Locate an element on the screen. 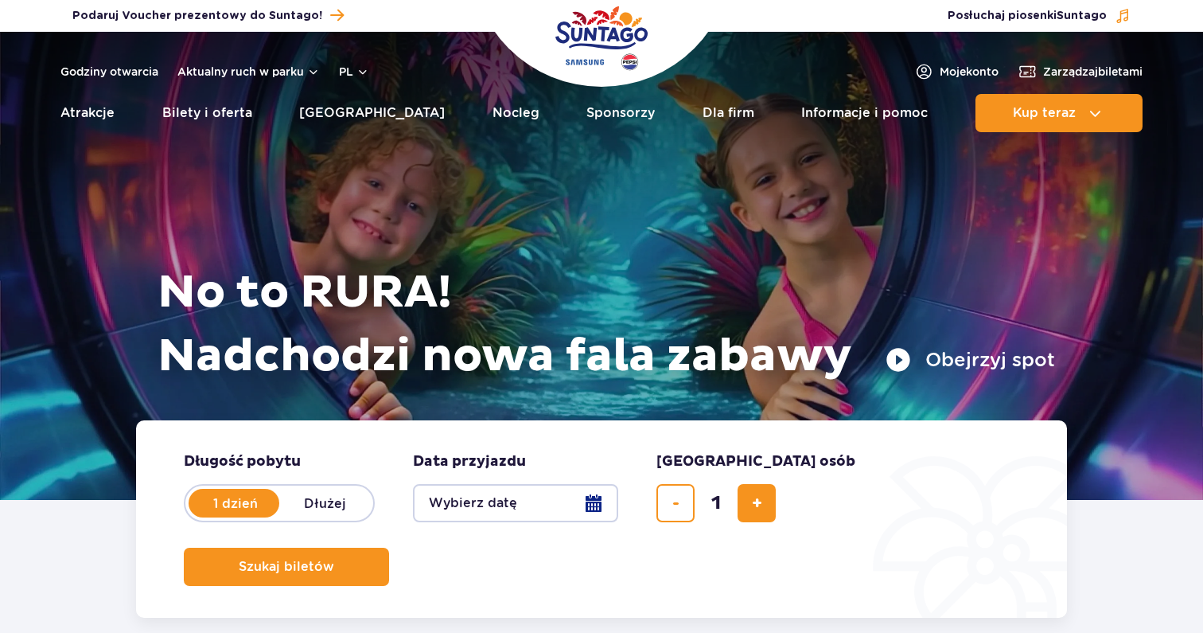 Image resolution: width=1203 pixels, height=633 pixels. a: Nocleg is located at coordinates (516, 113).